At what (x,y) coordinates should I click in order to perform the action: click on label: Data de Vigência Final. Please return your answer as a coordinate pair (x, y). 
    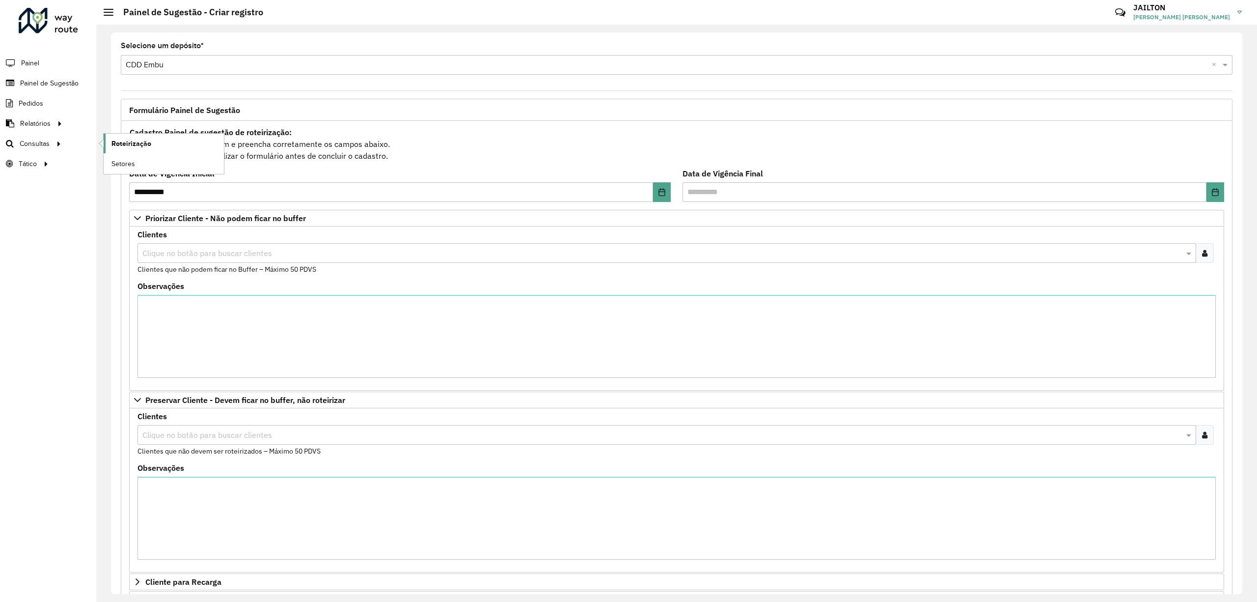
    Looking at the image, I should click on (723, 173).